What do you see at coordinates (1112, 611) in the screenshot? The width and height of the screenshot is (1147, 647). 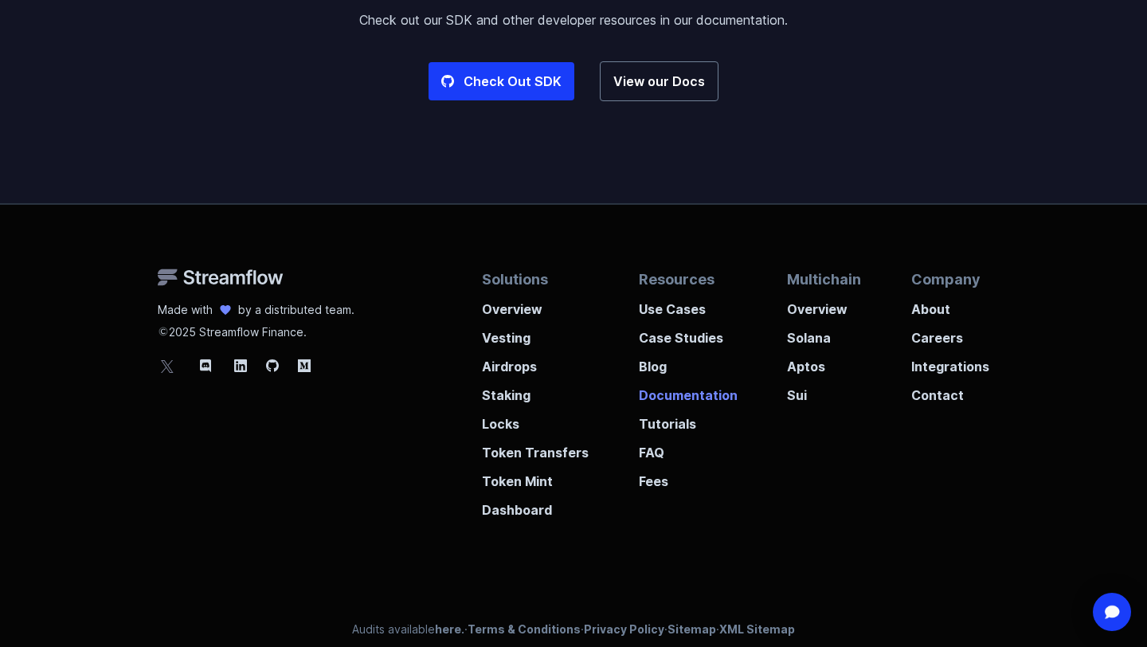 I see `div: Open Intercom Messenger` at bounding box center [1112, 611].